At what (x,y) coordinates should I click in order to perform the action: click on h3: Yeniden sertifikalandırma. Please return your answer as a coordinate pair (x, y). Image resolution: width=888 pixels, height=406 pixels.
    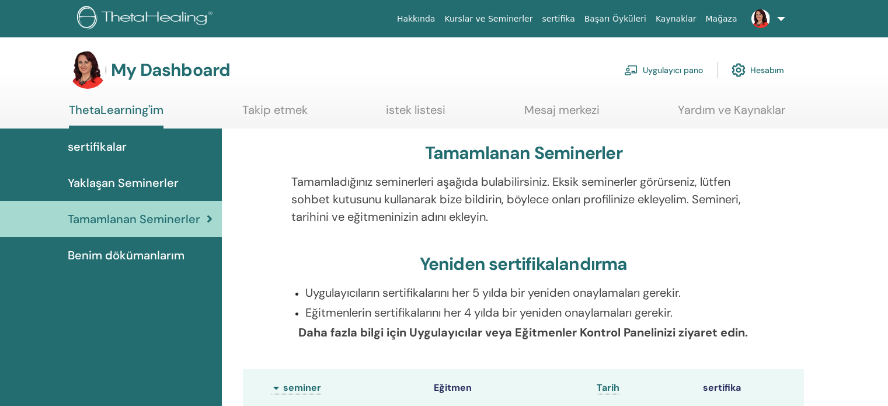
    Looking at the image, I should click on (524, 264).